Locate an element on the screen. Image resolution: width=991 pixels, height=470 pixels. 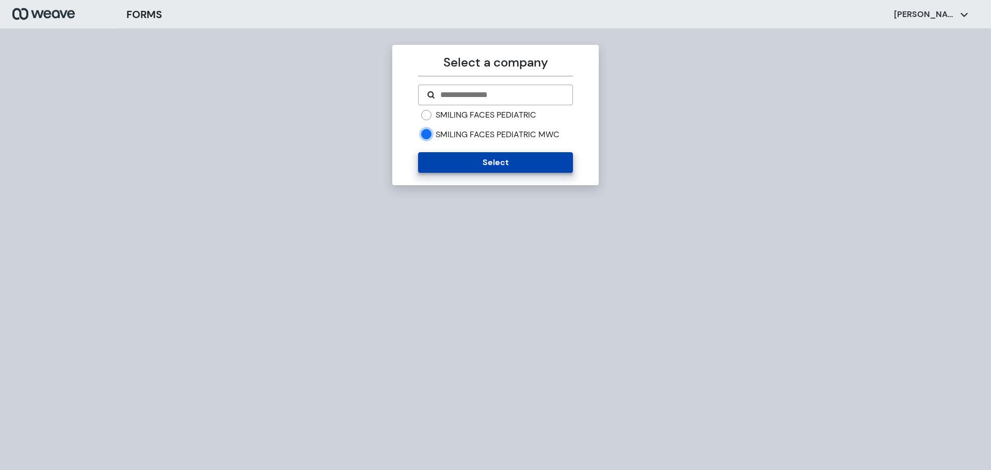
p: Select a company is located at coordinates (495, 62).